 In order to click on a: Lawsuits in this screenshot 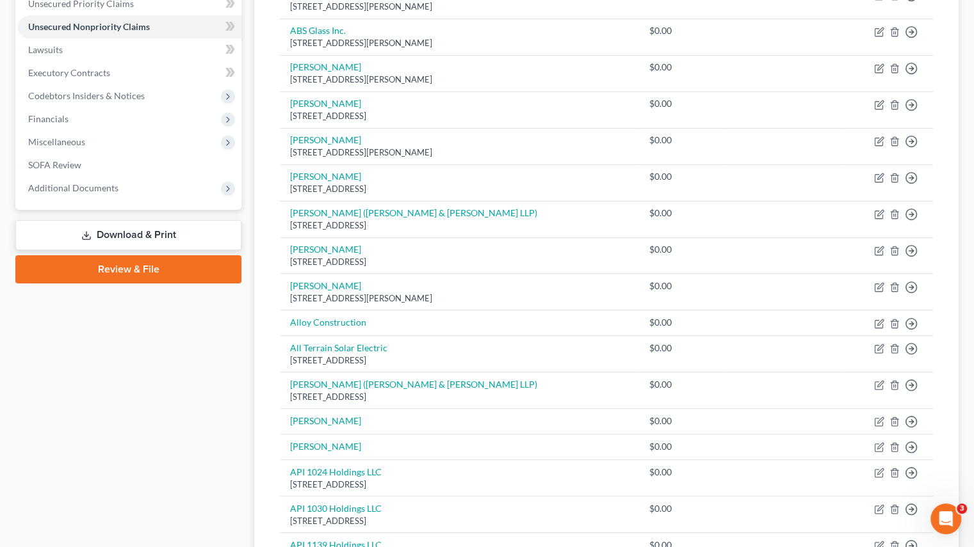, I will do `click(129, 50)`.